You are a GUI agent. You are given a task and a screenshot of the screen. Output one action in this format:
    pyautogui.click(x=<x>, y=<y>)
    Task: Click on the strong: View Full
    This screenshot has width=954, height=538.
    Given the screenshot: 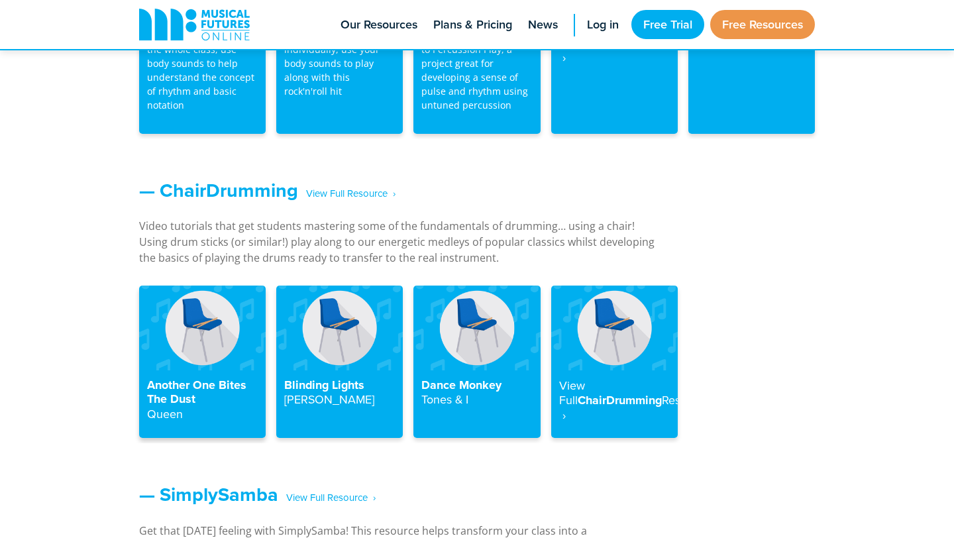 What is the action you would take?
    pyautogui.click(x=571, y=393)
    